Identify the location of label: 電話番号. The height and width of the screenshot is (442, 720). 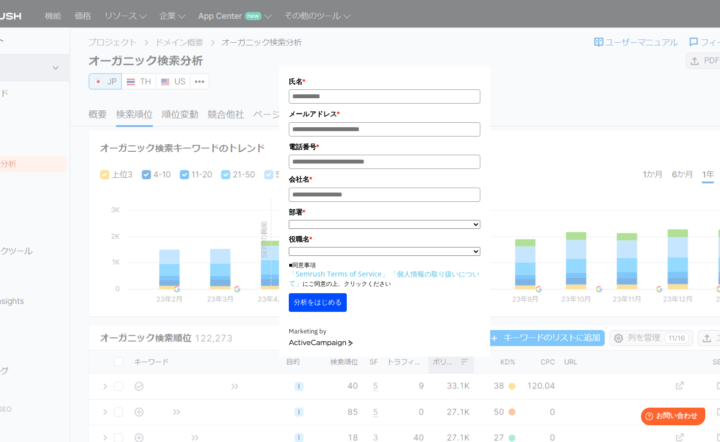
(385, 147).